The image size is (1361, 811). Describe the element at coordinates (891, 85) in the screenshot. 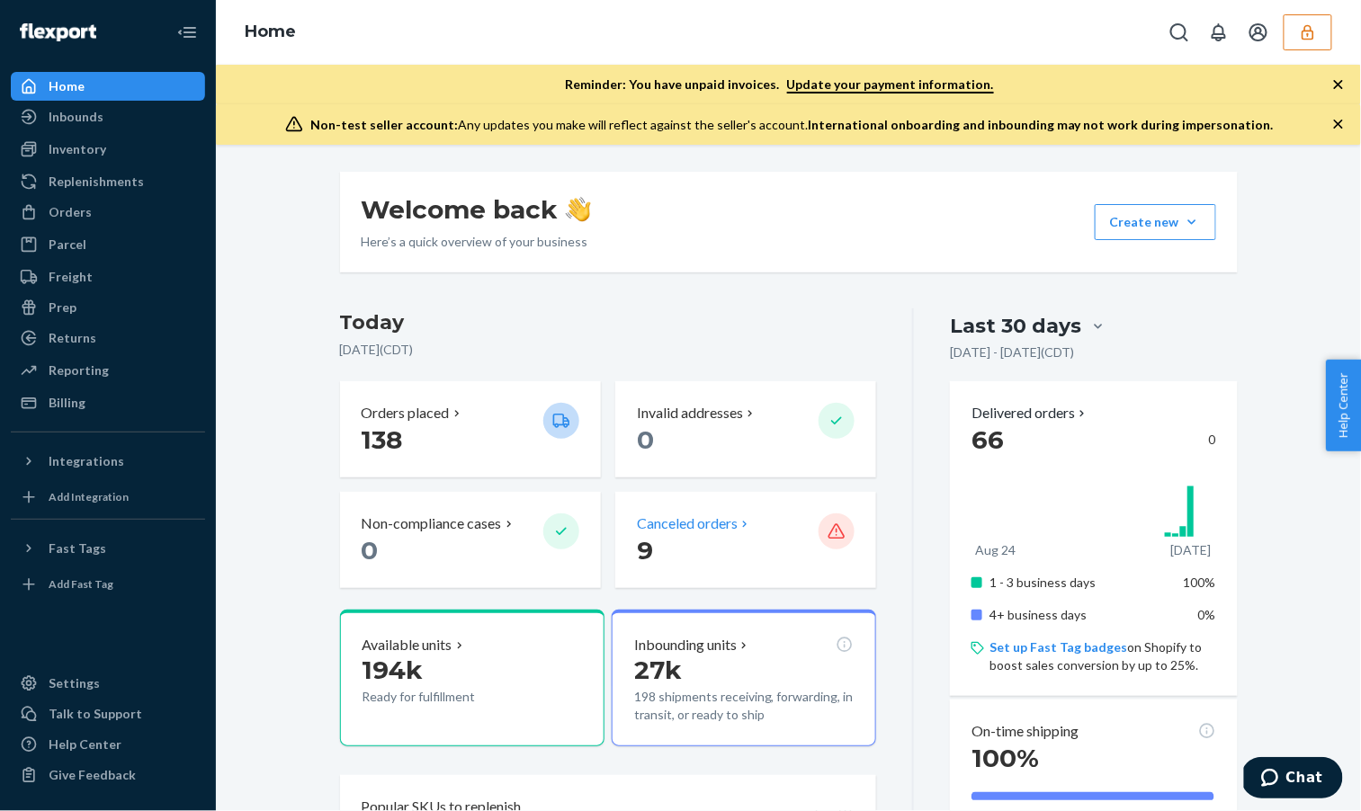

I see `a: Update your payment information.` at that location.